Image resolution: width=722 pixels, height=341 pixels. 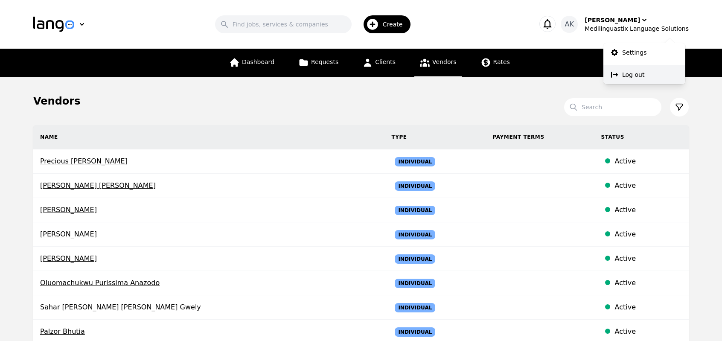 I want to click on a: Clients, so click(x=379, y=63).